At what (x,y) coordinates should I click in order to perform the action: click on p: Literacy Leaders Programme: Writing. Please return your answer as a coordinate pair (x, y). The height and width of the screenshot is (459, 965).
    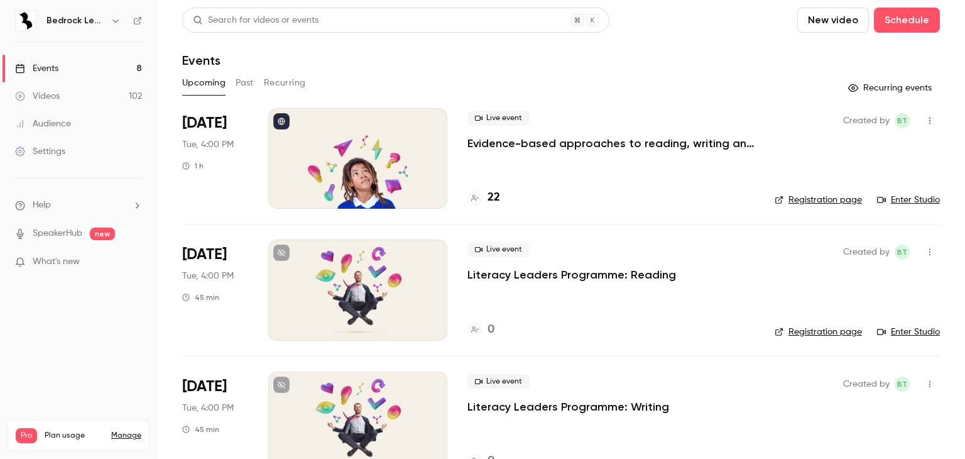
    Looking at the image, I should click on (568, 407).